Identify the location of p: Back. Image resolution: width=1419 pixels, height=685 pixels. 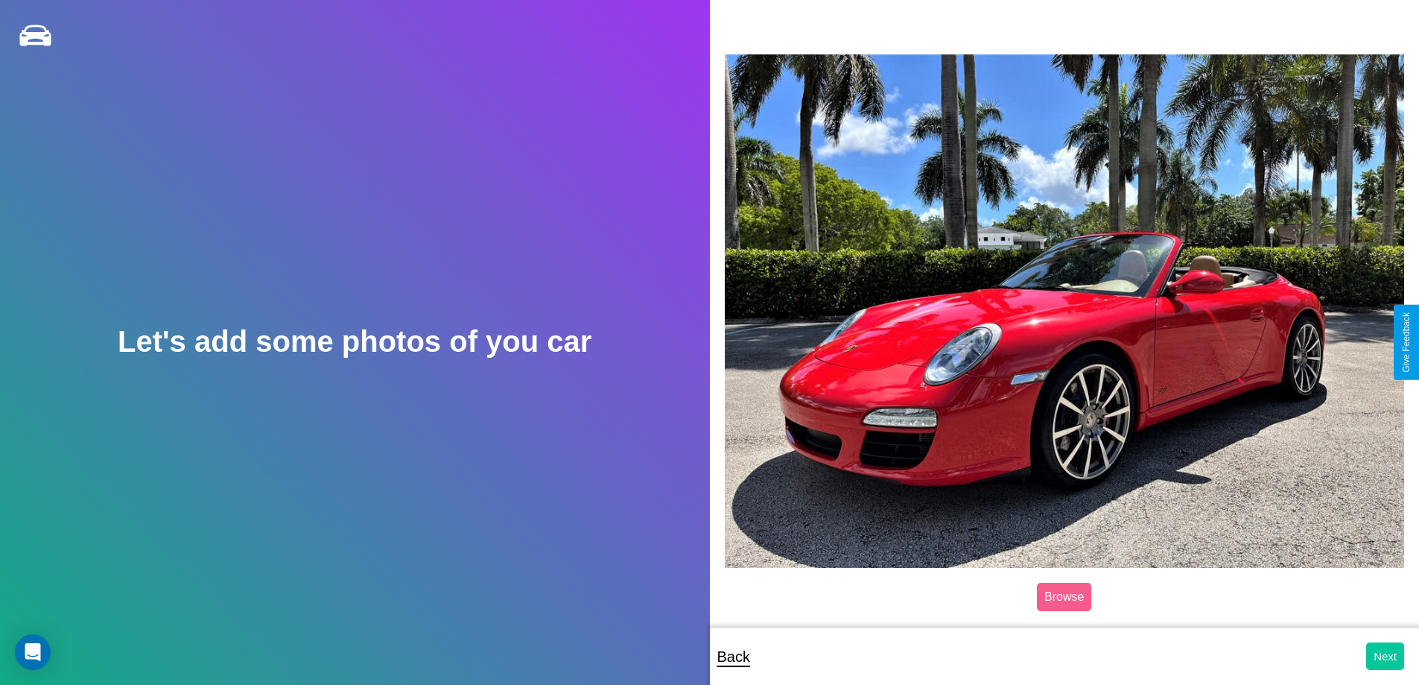
(734, 656).